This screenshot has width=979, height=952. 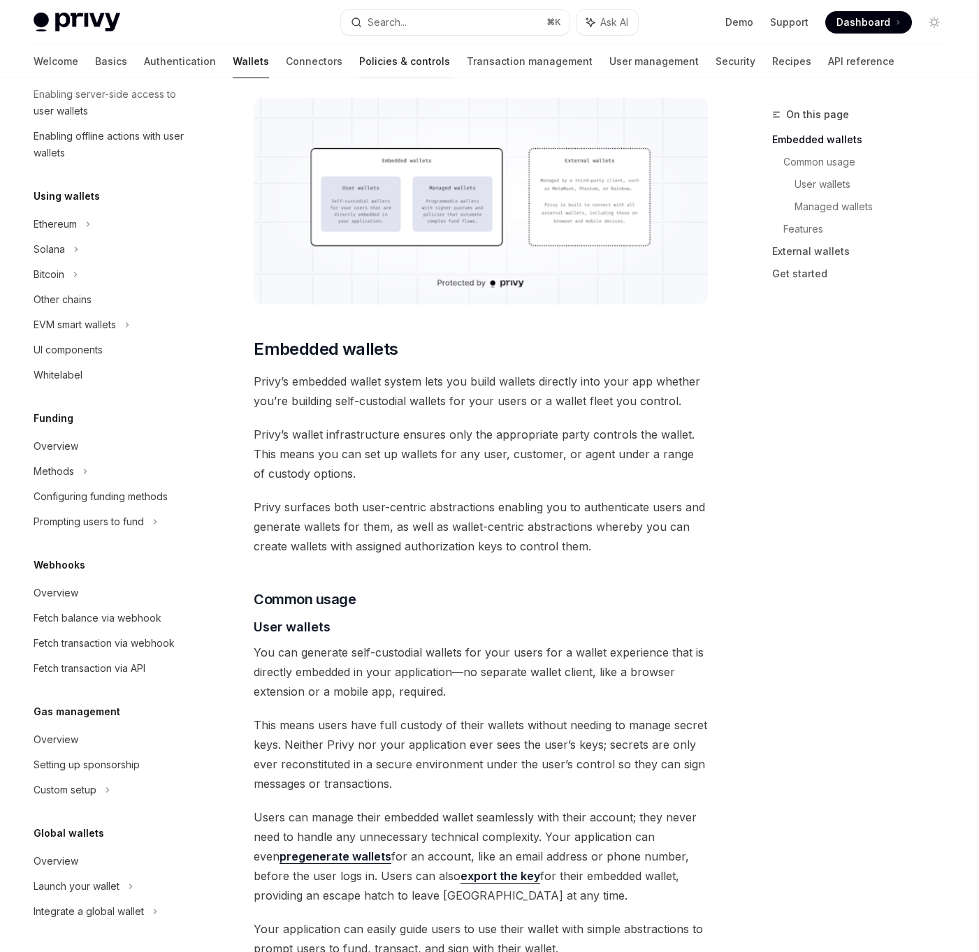 I want to click on a: Wallets, so click(x=251, y=61).